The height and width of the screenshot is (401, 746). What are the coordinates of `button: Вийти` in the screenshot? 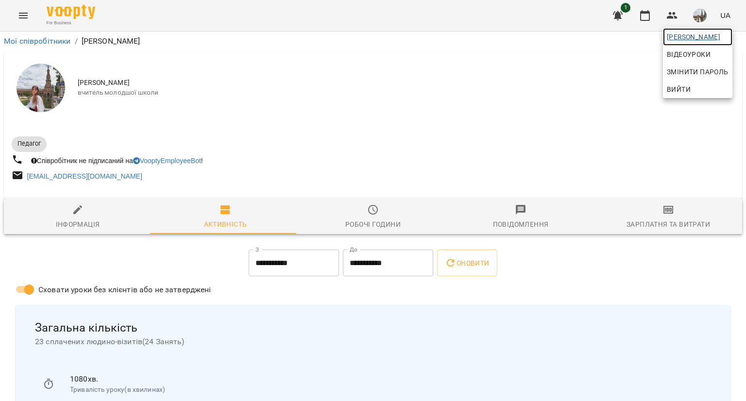 It's located at (697, 89).